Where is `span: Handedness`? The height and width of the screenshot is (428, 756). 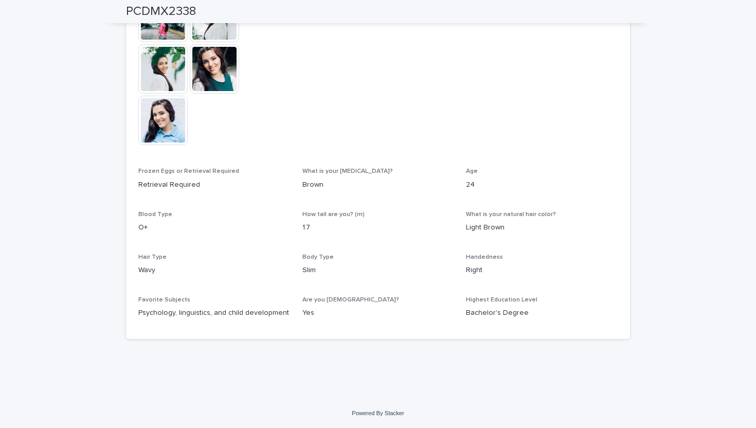 span: Handedness is located at coordinates (484, 257).